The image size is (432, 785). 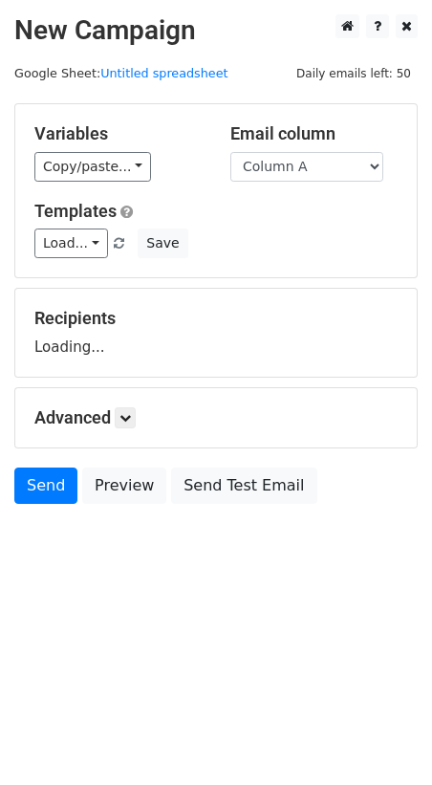 What do you see at coordinates (163, 73) in the screenshot?
I see `a: Untitled spreadsheet` at bounding box center [163, 73].